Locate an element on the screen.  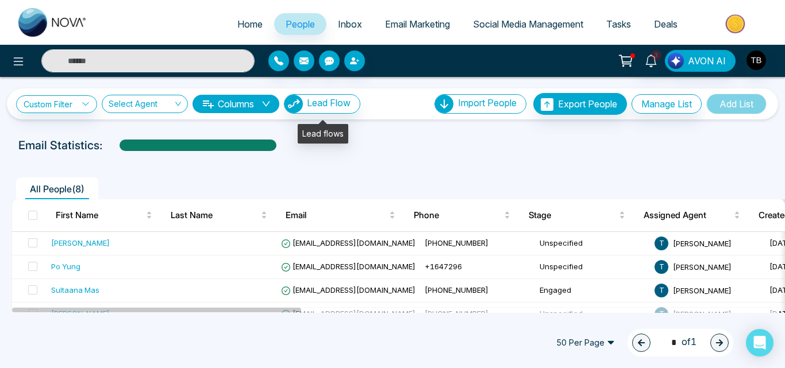
span: Deals is located at coordinates (665, 24).